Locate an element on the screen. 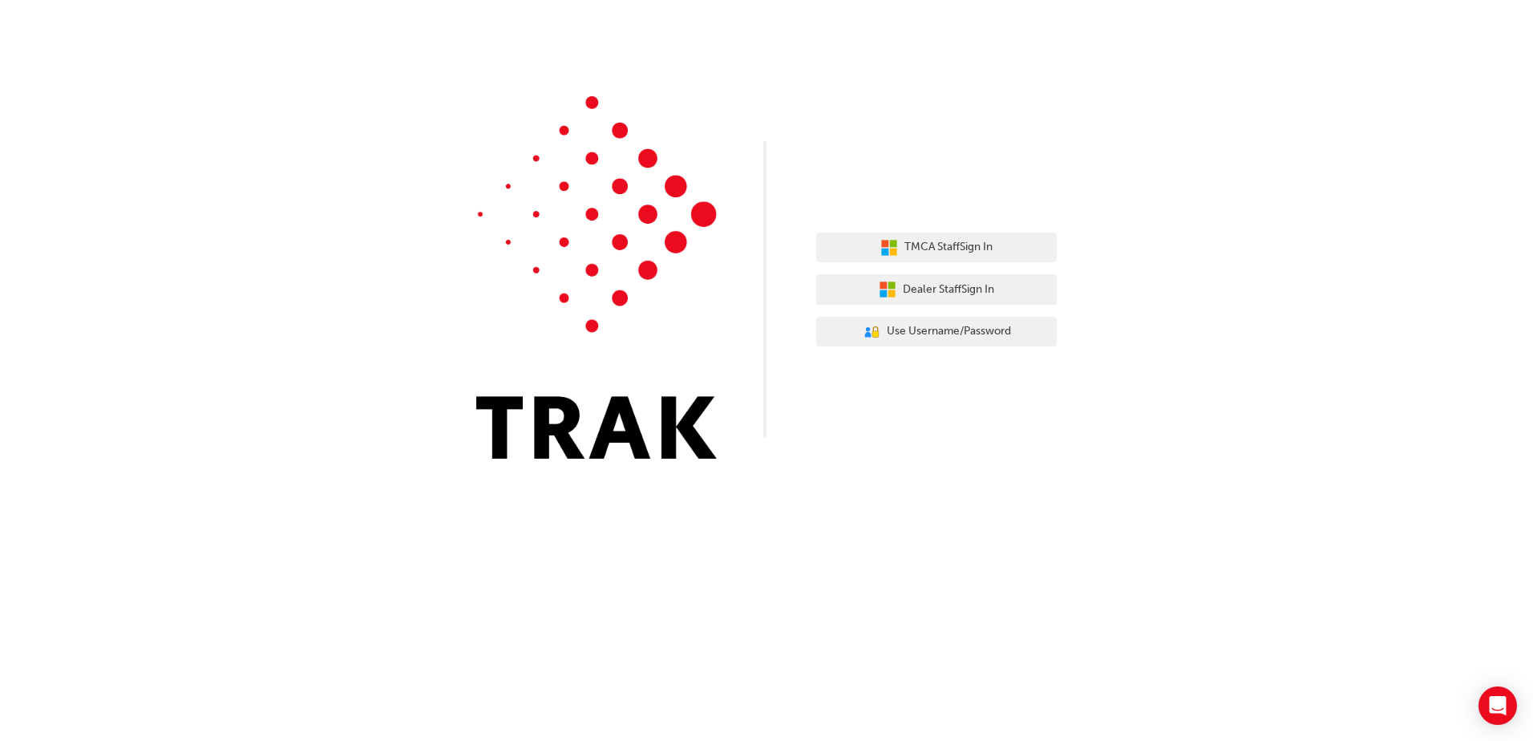  button: Dealer StaffSign In is located at coordinates (937, 290).